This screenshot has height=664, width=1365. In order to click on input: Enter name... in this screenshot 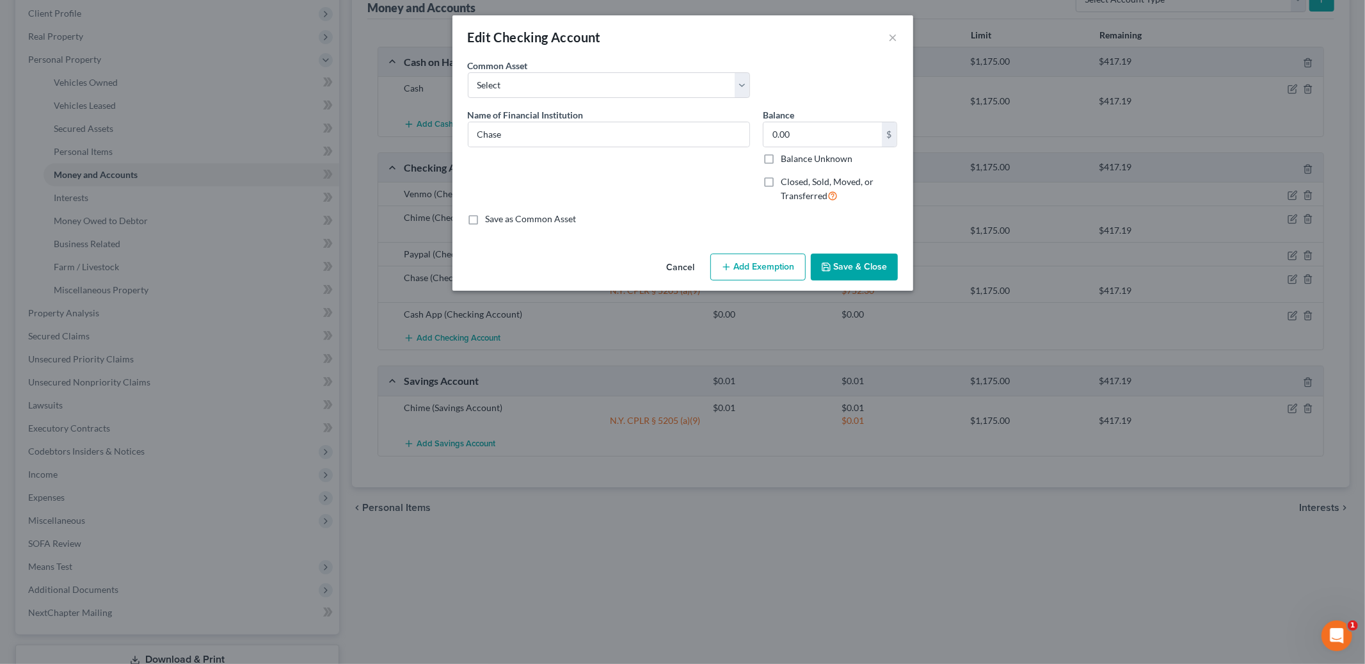, I will do `click(609, 134)`.